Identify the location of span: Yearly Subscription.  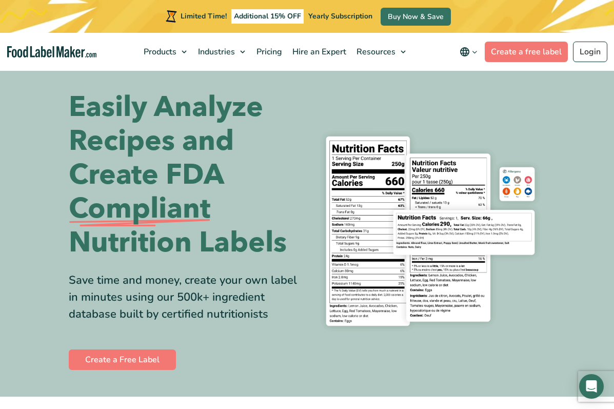
(340, 16).